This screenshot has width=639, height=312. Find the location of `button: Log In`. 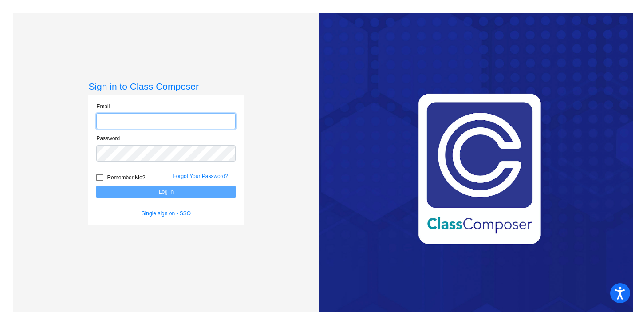

button: Log In is located at coordinates (166, 192).